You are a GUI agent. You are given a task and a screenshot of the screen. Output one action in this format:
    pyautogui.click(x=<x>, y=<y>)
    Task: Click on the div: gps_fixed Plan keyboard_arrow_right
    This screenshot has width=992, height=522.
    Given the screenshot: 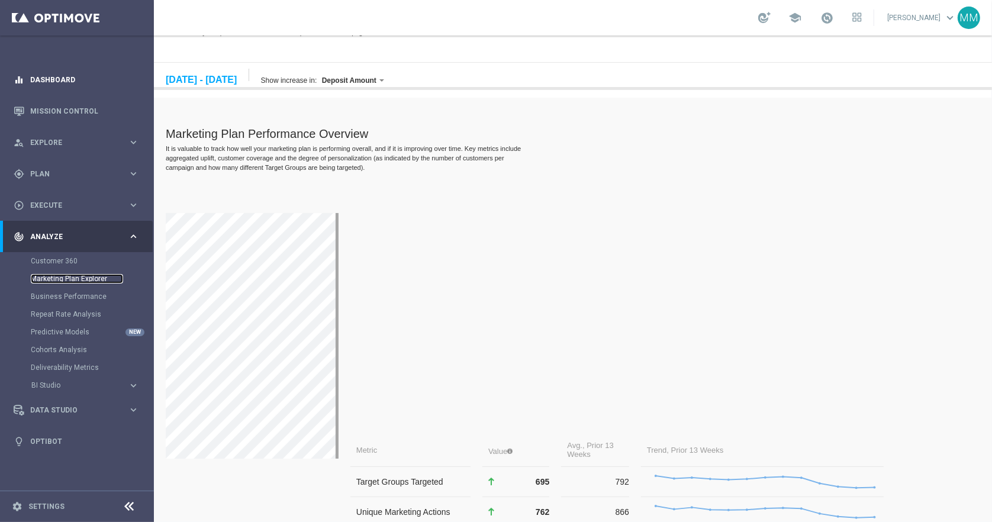 What is the action you would take?
    pyautogui.click(x=76, y=174)
    